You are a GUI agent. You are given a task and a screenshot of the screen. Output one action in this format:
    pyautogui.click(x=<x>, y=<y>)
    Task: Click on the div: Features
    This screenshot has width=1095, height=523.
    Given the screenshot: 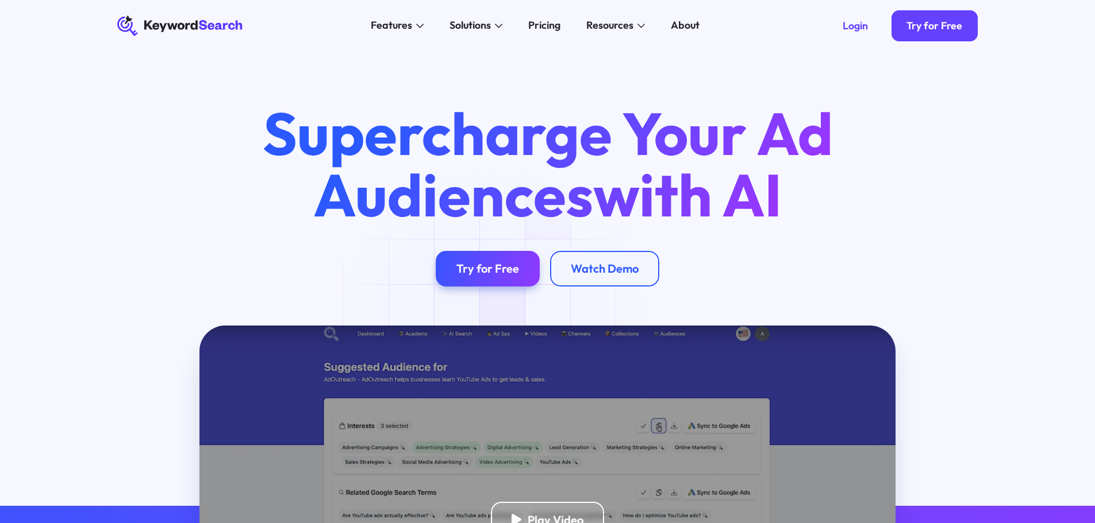 What is the action you would take?
    pyautogui.click(x=391, y=25)
    